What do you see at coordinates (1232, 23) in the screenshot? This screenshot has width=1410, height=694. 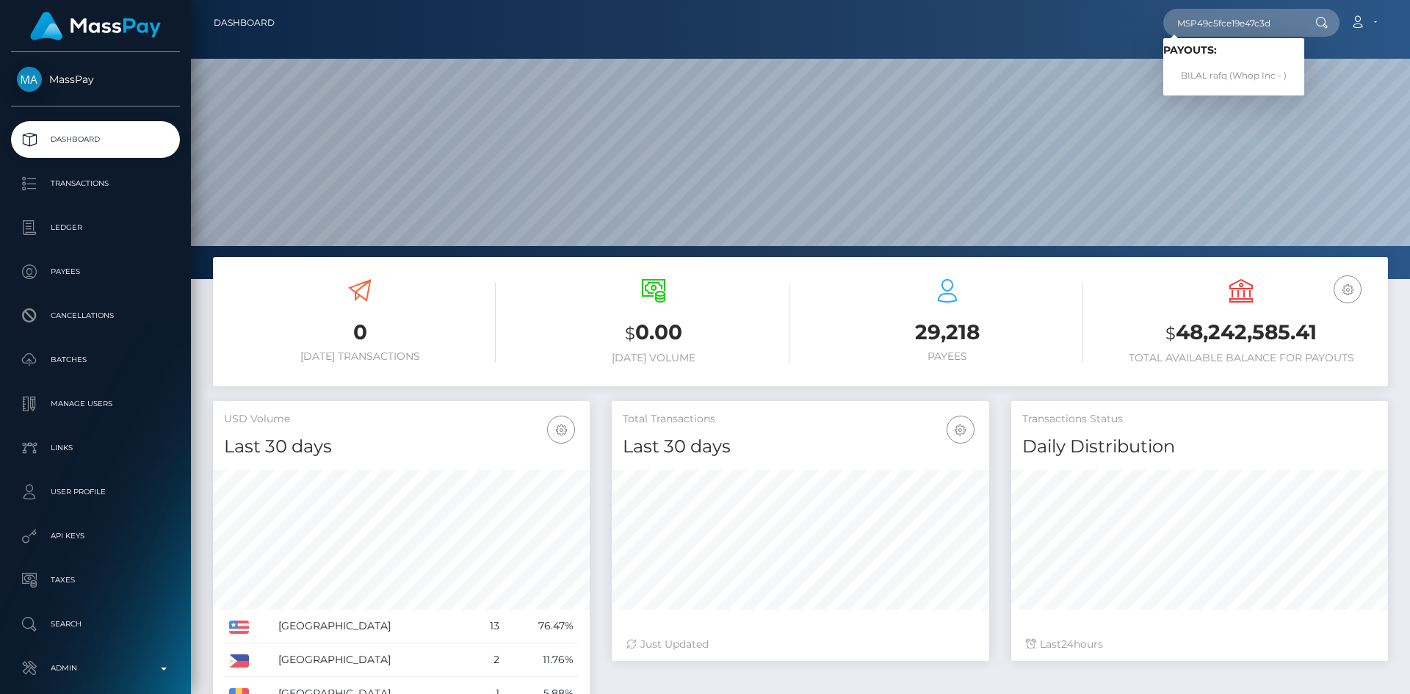 I see `input: Search...` at bounding box center [1232, 23].